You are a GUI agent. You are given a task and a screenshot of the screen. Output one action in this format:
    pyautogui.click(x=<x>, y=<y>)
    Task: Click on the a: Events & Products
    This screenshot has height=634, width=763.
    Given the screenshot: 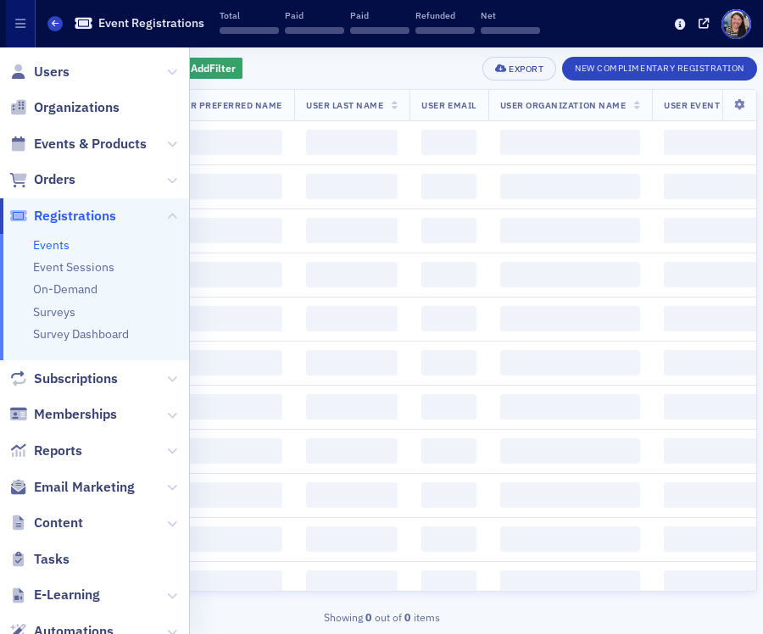 What is the action you would take?
    pyautogui.click(x=78, y=144)
    